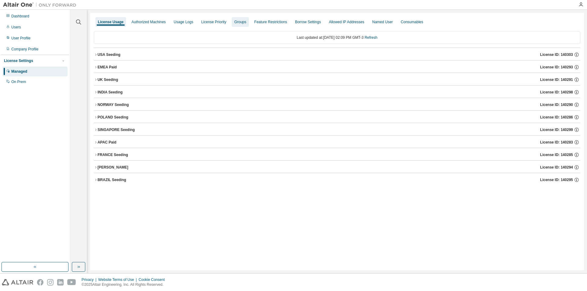 This screenshot has width=587, height=291. Describe the element at coordinates (110, 92) in the screenshot. I see `div: INDIA Seeding` at that location.